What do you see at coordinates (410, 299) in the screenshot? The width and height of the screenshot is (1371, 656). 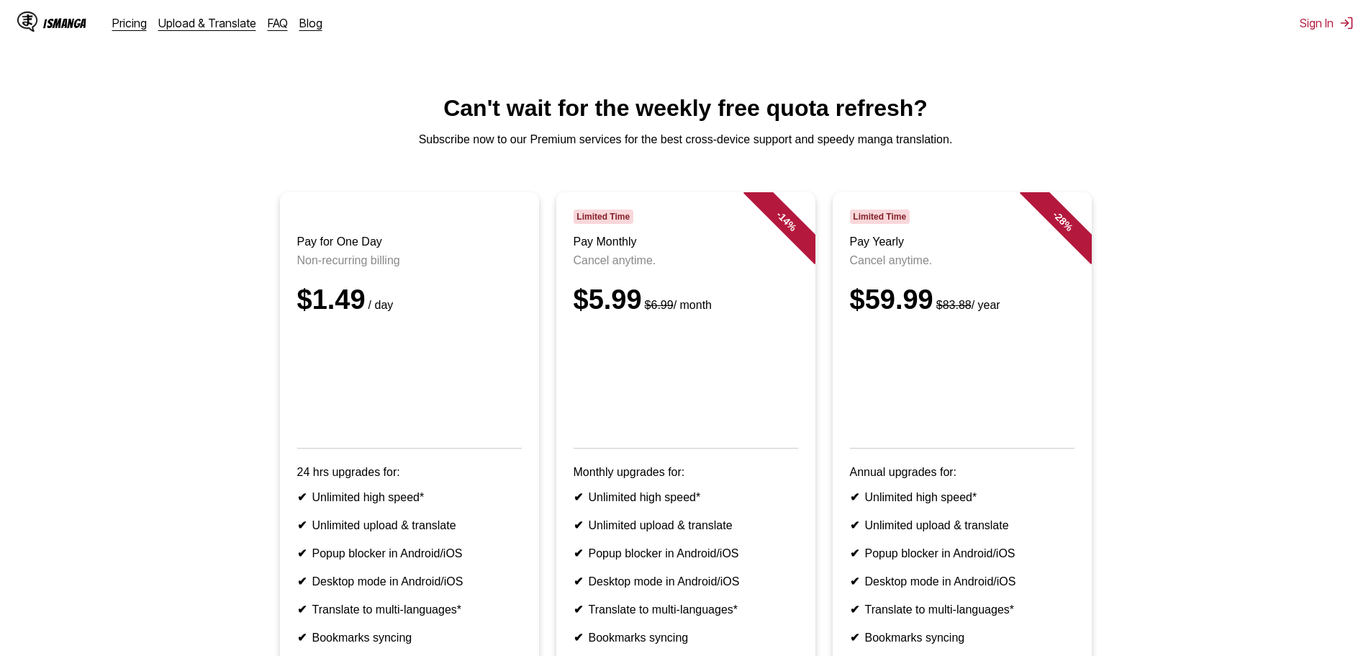 I see `div: $1.49` at bounding box center [410, 299].